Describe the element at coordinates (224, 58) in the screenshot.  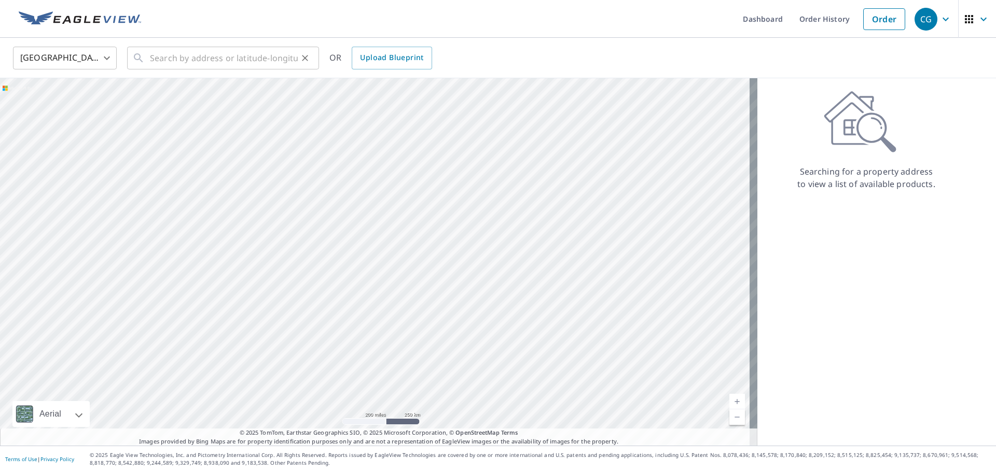
I see `input: Search by address or latitude-longitude` at that location.